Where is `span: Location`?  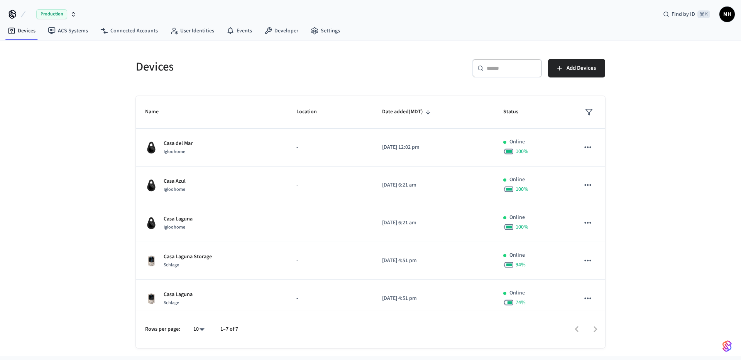 span: Location is located at coordinates (311, 112).